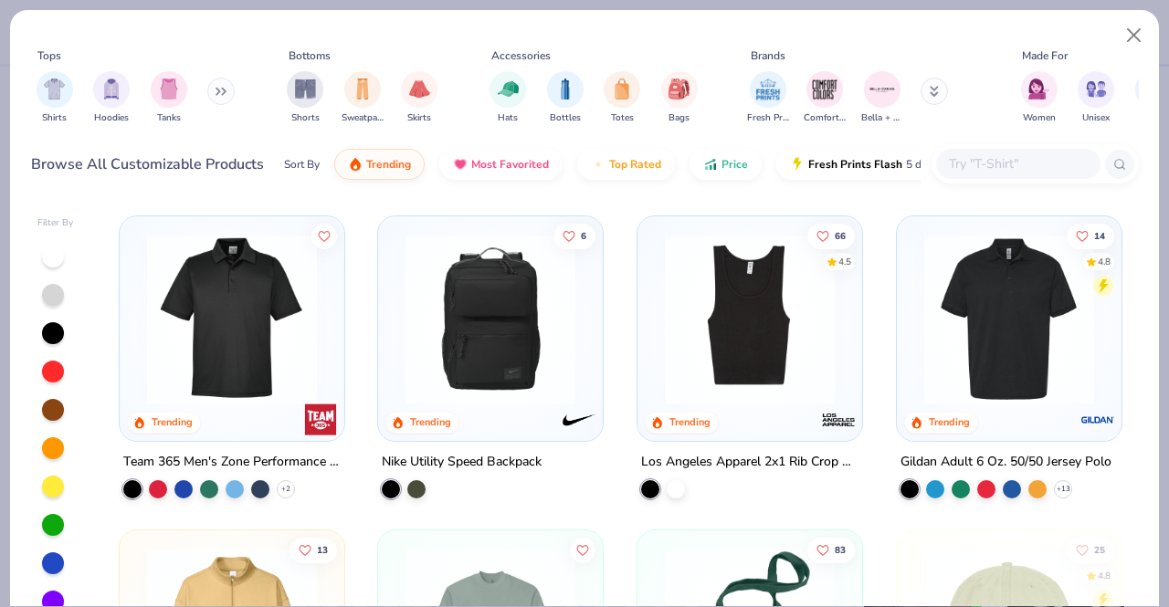 This screenshot has width=1169, height=607. I want to click on img: Sweatpants Image, so click(363, 89).